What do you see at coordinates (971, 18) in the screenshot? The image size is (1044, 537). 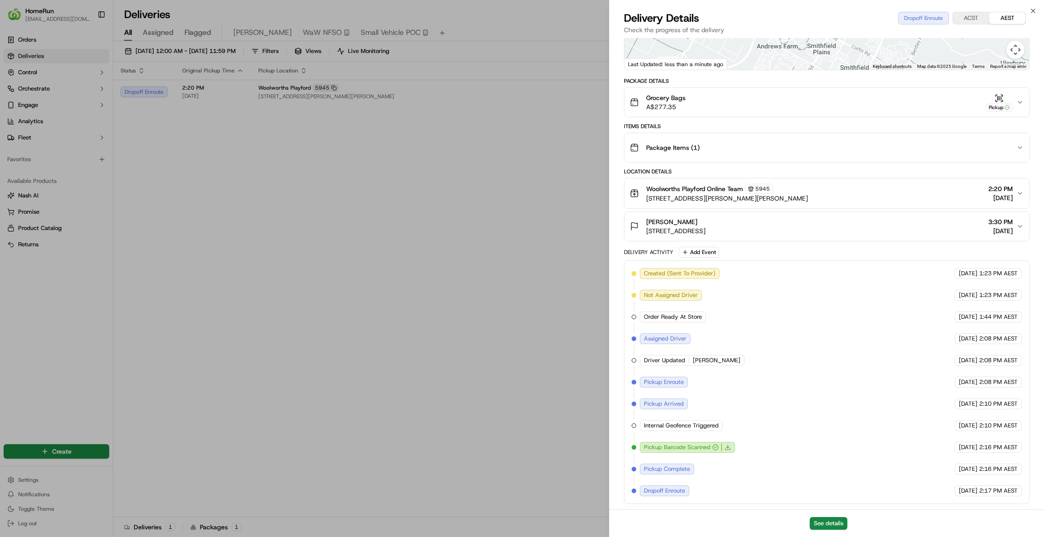 I see `button: ACST` at bounding box center [971, 18].